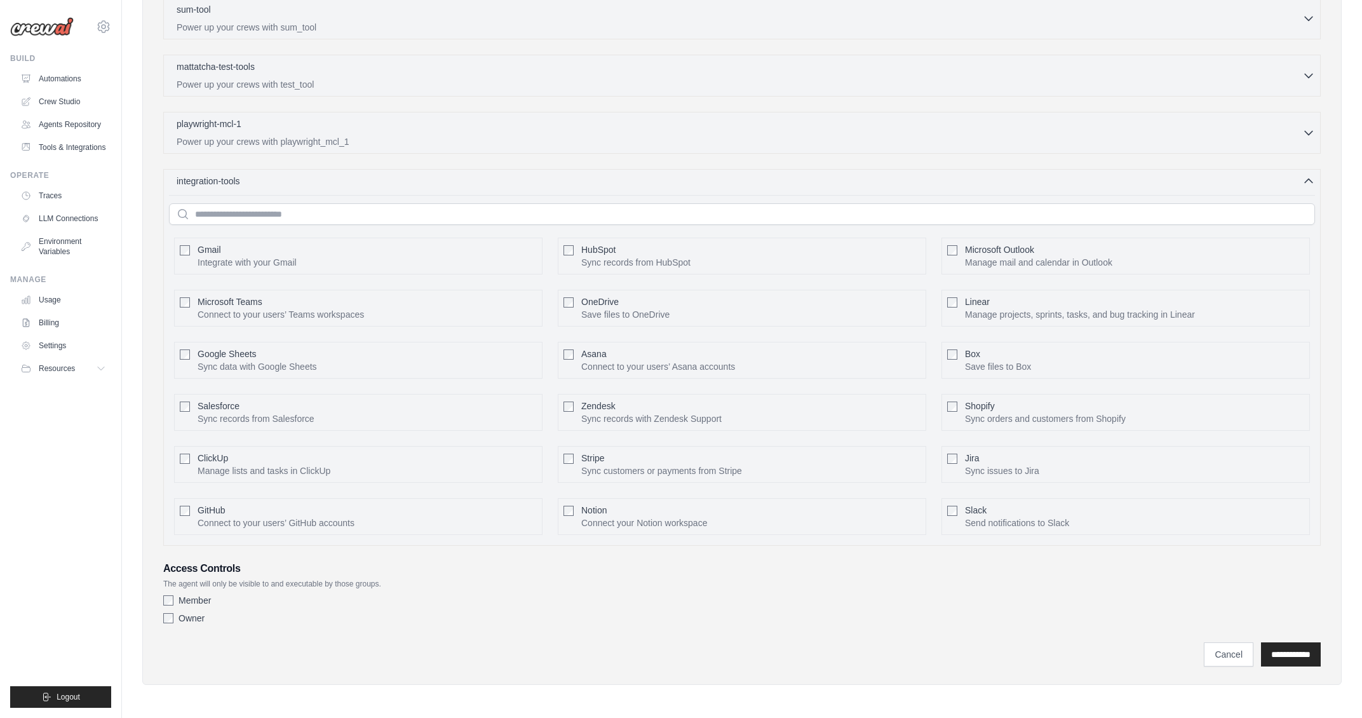 The width and height of the screenshot is (1362, 718). What do you see at coordinates (257, 367) in the screenshot?
I see `p: Sync data with Google Sheets` at bounding box center [257, 367].